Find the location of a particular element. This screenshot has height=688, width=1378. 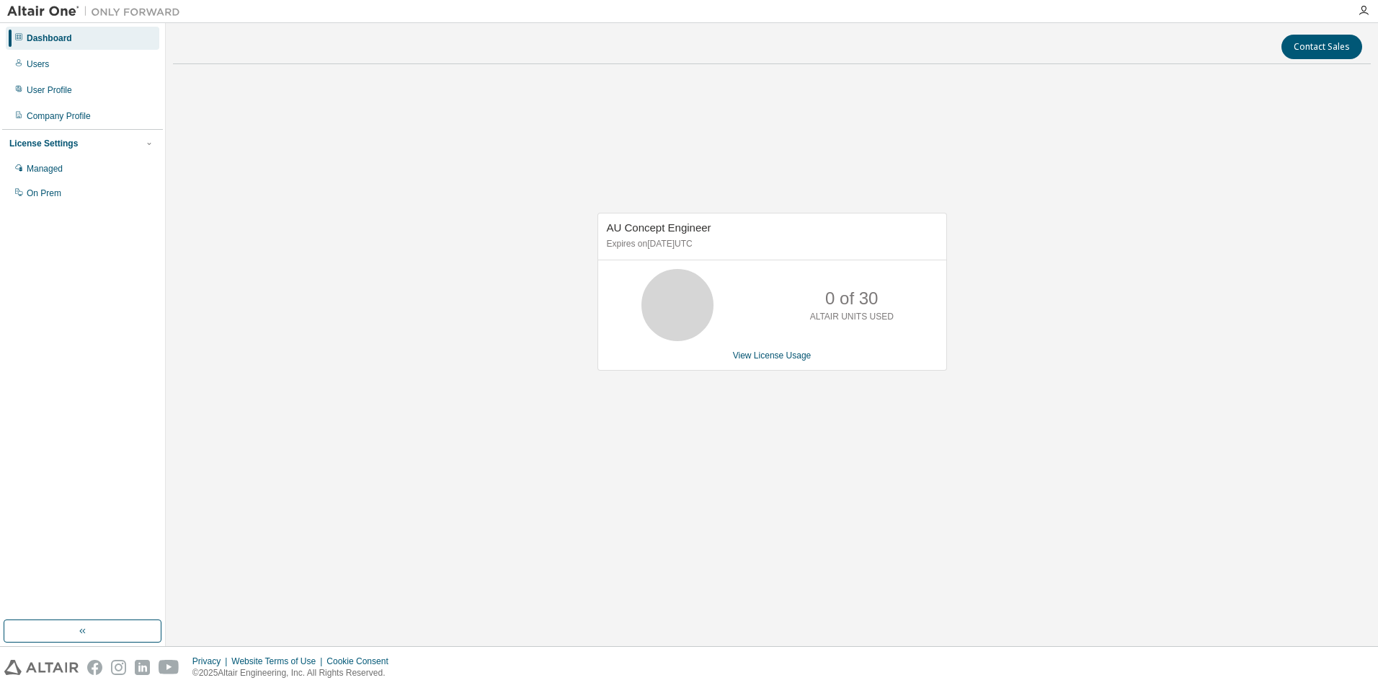

div: Cookie Consent is located at coordinates (361, 661).